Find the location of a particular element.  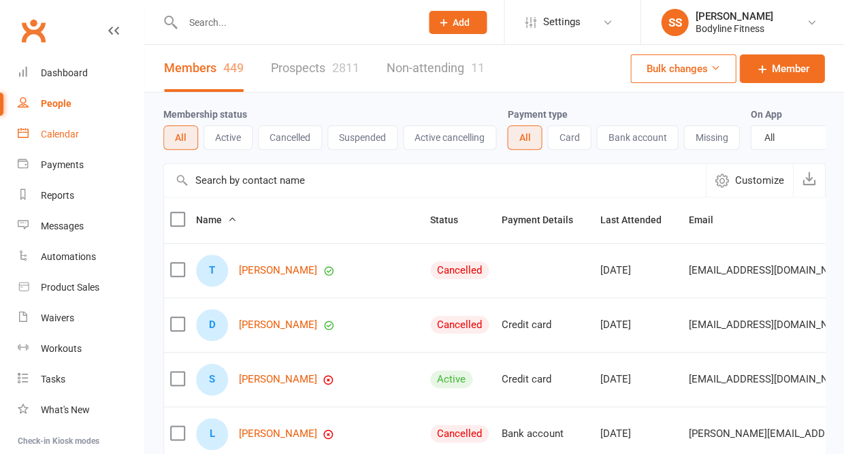

div: Automations is located at coordinates (68, 257).